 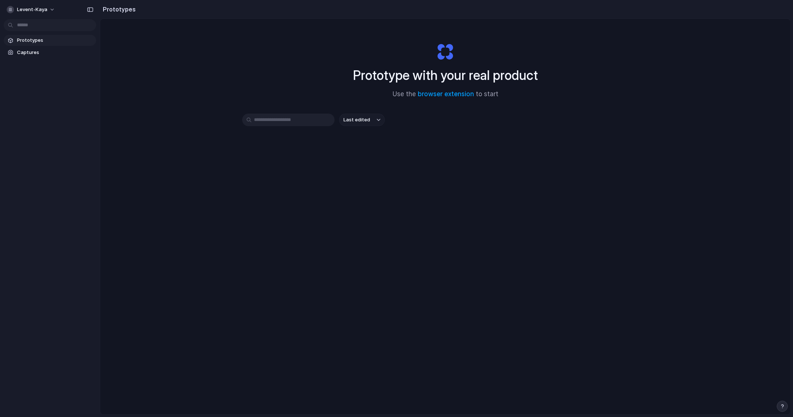 What do you see at coordinates (32, 10) in the screenshot?
I see `span: levent-kaya` at bounding box center [32, 10].